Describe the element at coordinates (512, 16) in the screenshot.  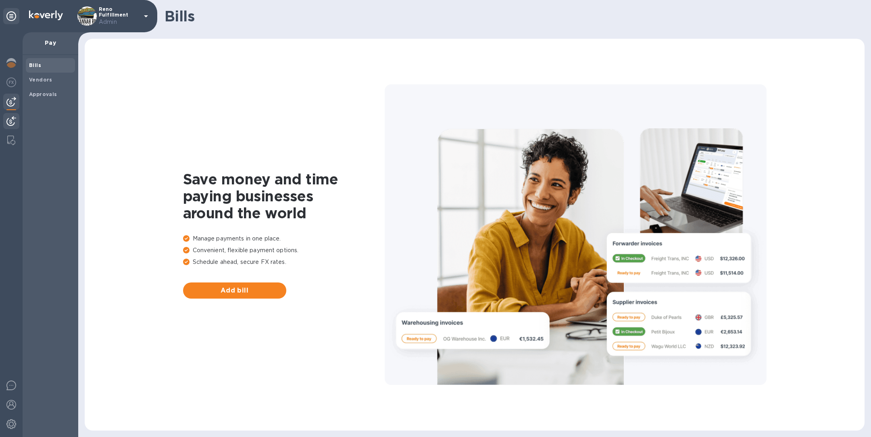
I see `h1: Bills` at that location.